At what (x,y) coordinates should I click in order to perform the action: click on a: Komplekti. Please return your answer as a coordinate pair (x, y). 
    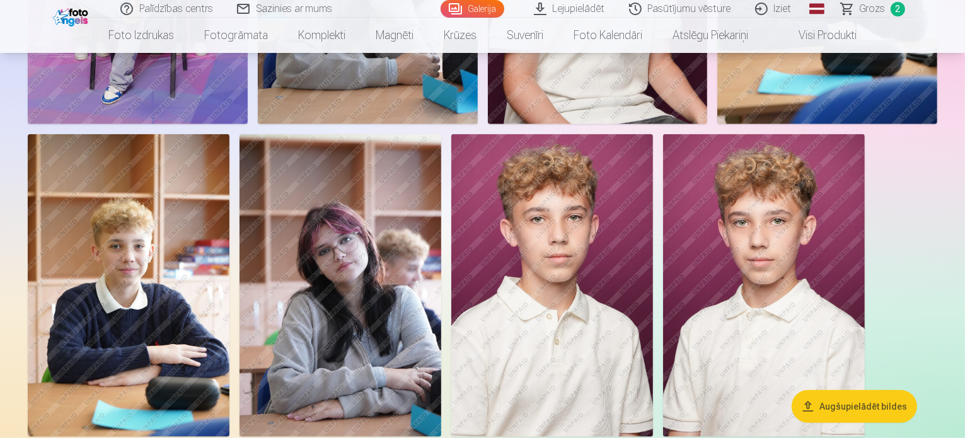
    Looking at the image, I should click on (321, 35).